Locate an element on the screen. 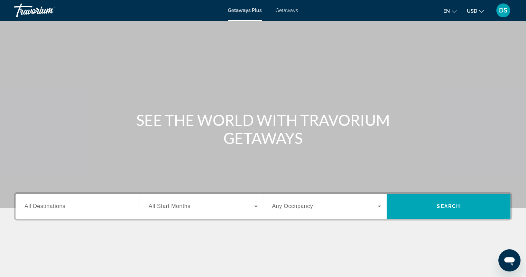 The image size is (526, 277). span: DS is located at coordinates (504, 10).